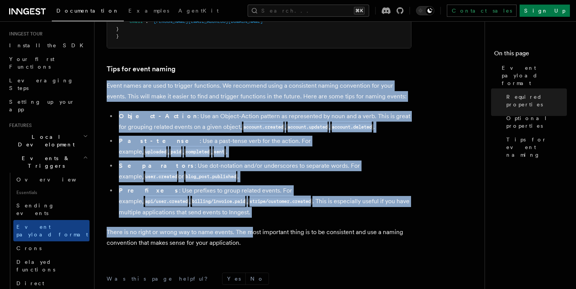  What do you see at coordinates (263, 127) in the screenshot?
I see `code: account.created` at bounding box center [263, 127].